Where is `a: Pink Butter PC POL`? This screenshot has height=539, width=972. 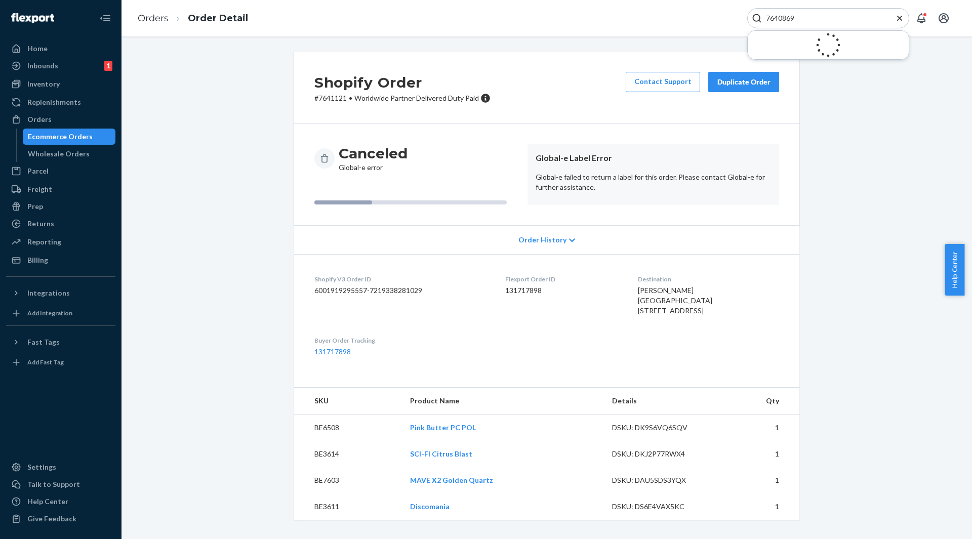
a: Pink Butter PC POL is located at coordinates (443, 427).